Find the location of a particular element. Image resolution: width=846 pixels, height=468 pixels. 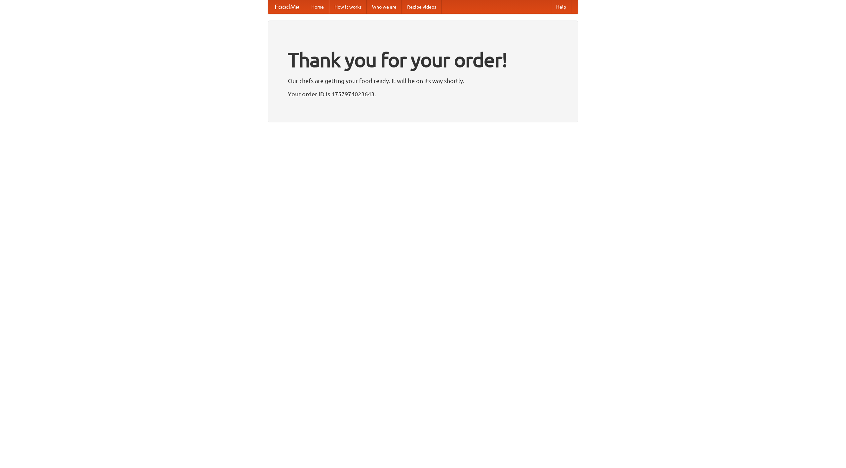

p: Your order ID is 1757974023643. is located at coordinates (423, 94).